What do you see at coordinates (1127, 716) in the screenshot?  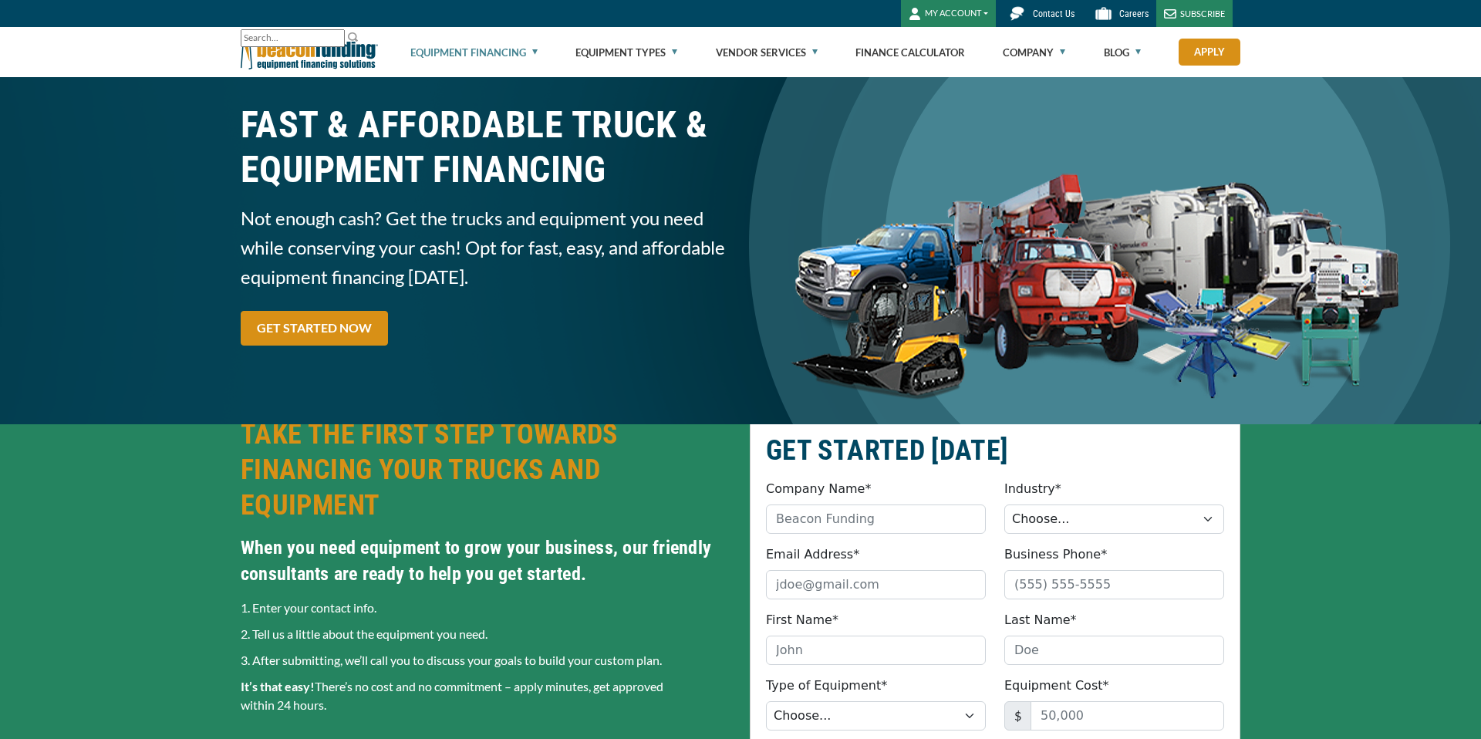 I see `input: 50,000` at bounding box center [1127, 716].